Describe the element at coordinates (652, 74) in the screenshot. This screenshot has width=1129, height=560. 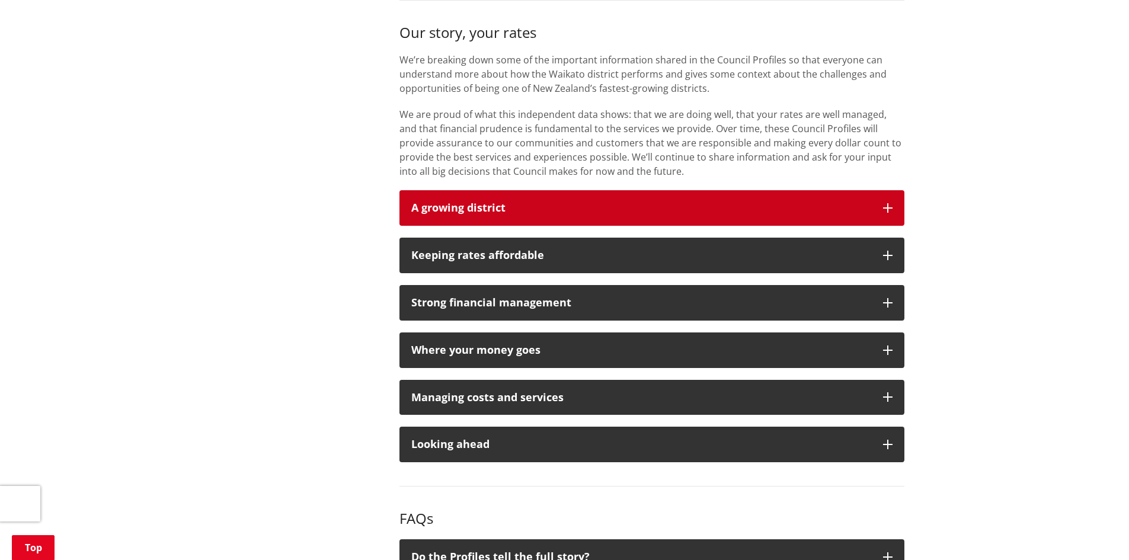
I see `p: We’re breaking down some of the important information shared in the Council Profiles so that ever...` at that location.